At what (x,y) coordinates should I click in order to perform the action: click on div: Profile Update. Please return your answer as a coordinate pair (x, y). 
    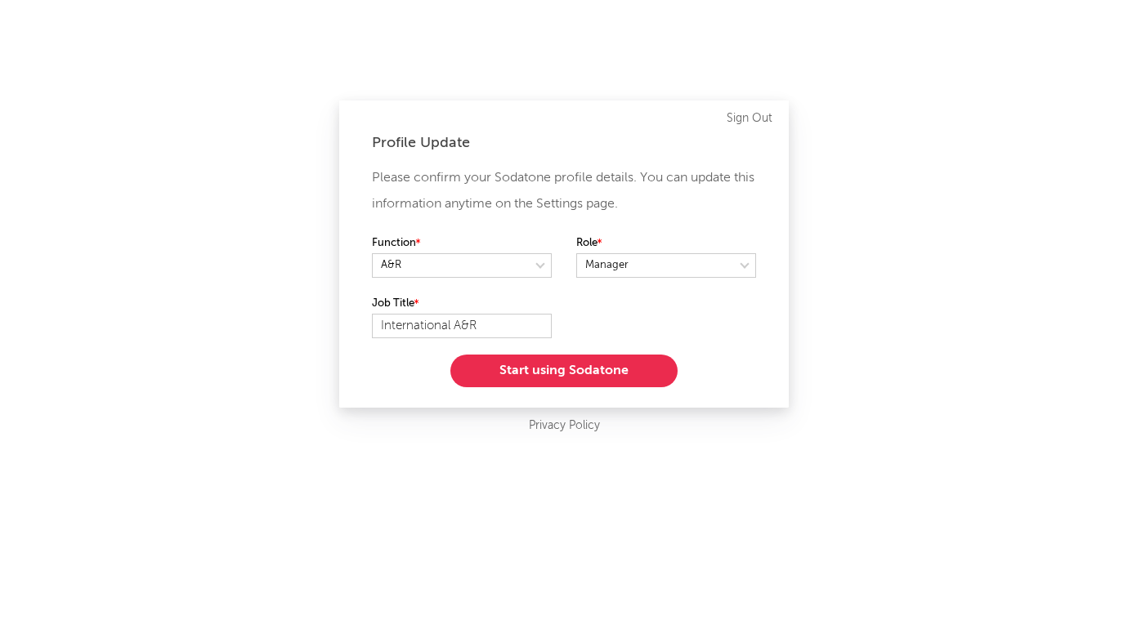
    Looking at the image, I should click on (564, 143).